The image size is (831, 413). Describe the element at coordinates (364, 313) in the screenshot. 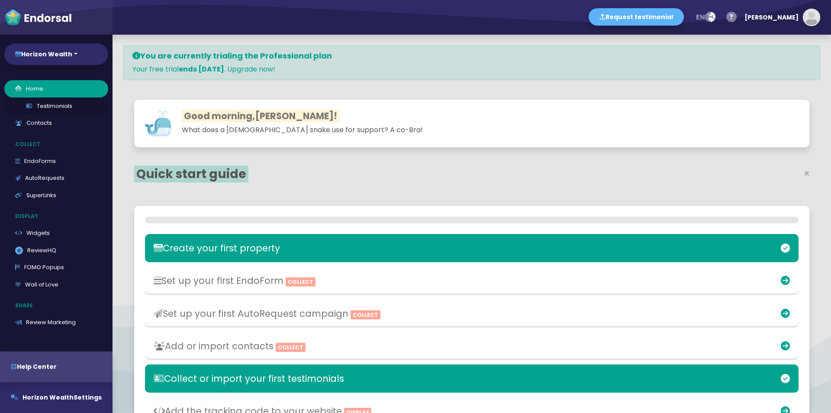

I see `h3: Set up your first AutoRequest campaign` at that location.